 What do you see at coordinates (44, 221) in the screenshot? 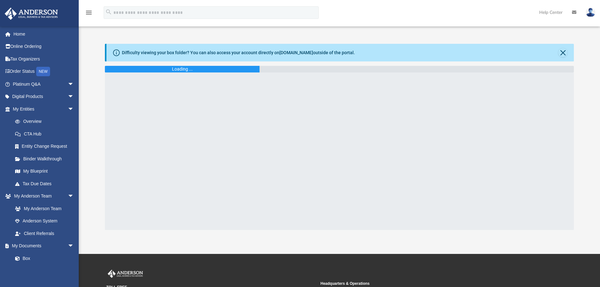
I see `a: Anderson System` at bounding box center [44, 221].